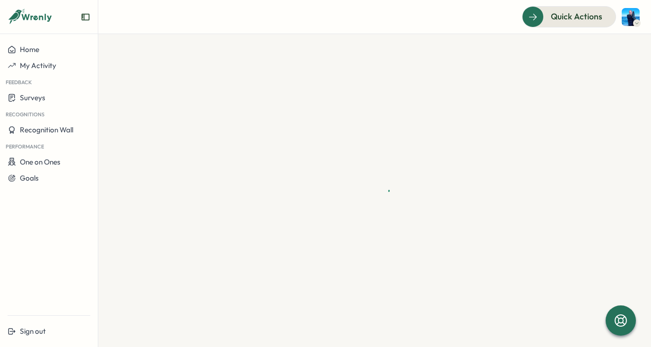 This screenshot has width=651, height=347. What do you see at coordinates (38, 65) in the screenshot?
I see `span: My Activity` at bounding box center [38, 65].